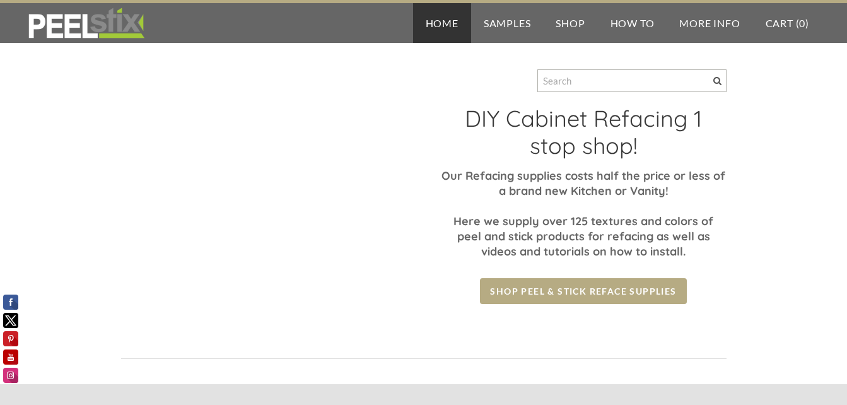  Describe the element at coordinates (583, 291) in the screenshot. I see `span: Shop Peel & Stick Reface Supplies` at that location.